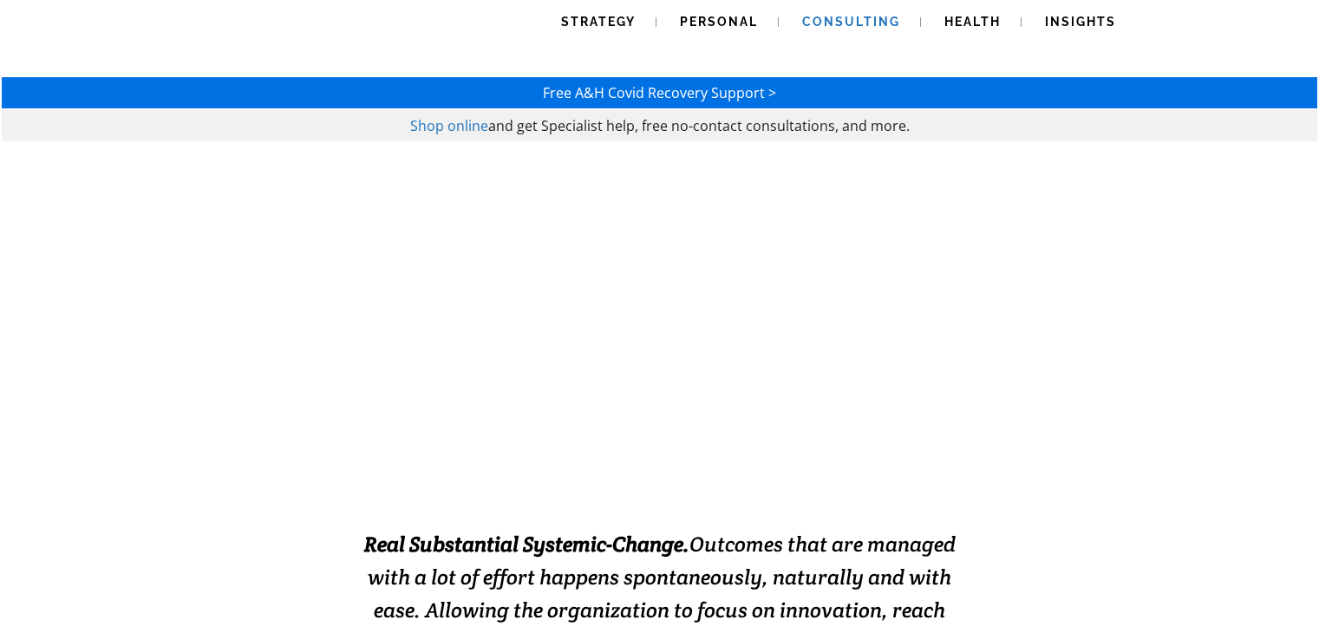 The image size is (1319, 633). What do you see at coordinates (719, 22) in the screenshot?
I see `span: Personal` at bounding box center [719, 22].